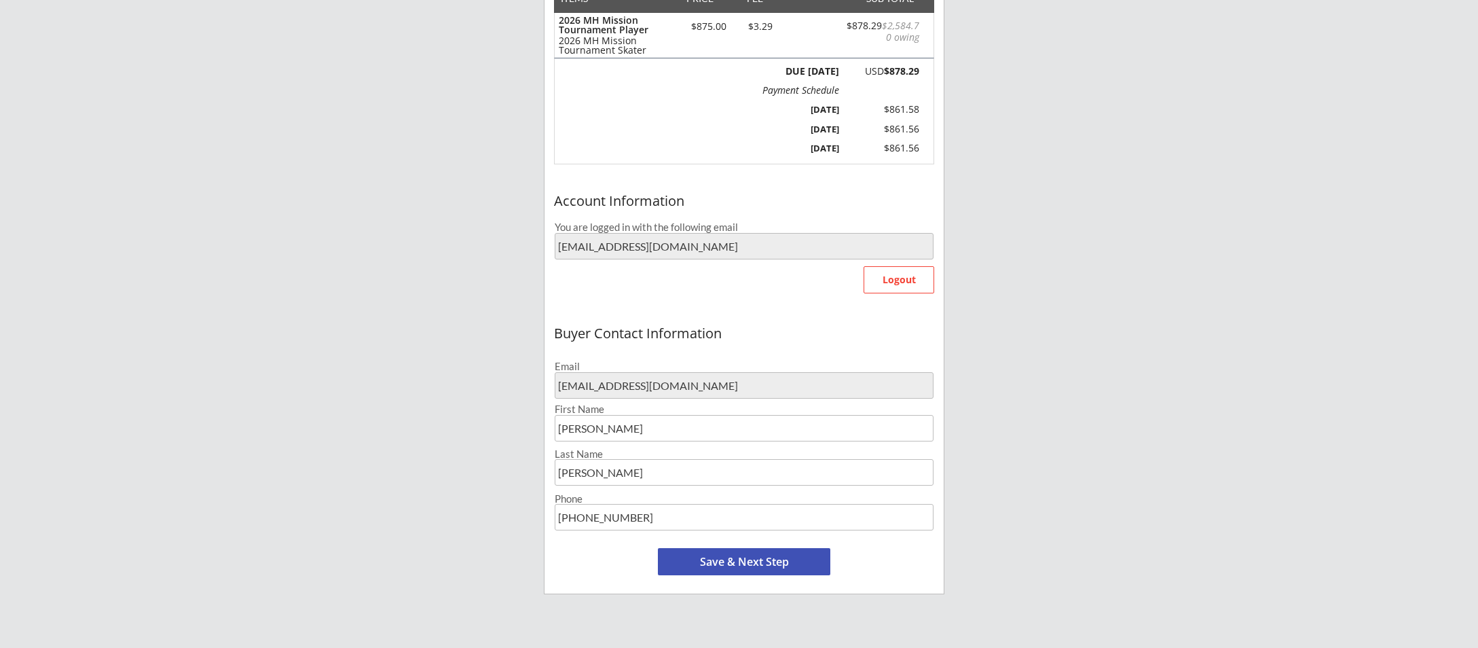  I want to click on div: 2026 MH Mission Tournament Player, so click(616, 25).